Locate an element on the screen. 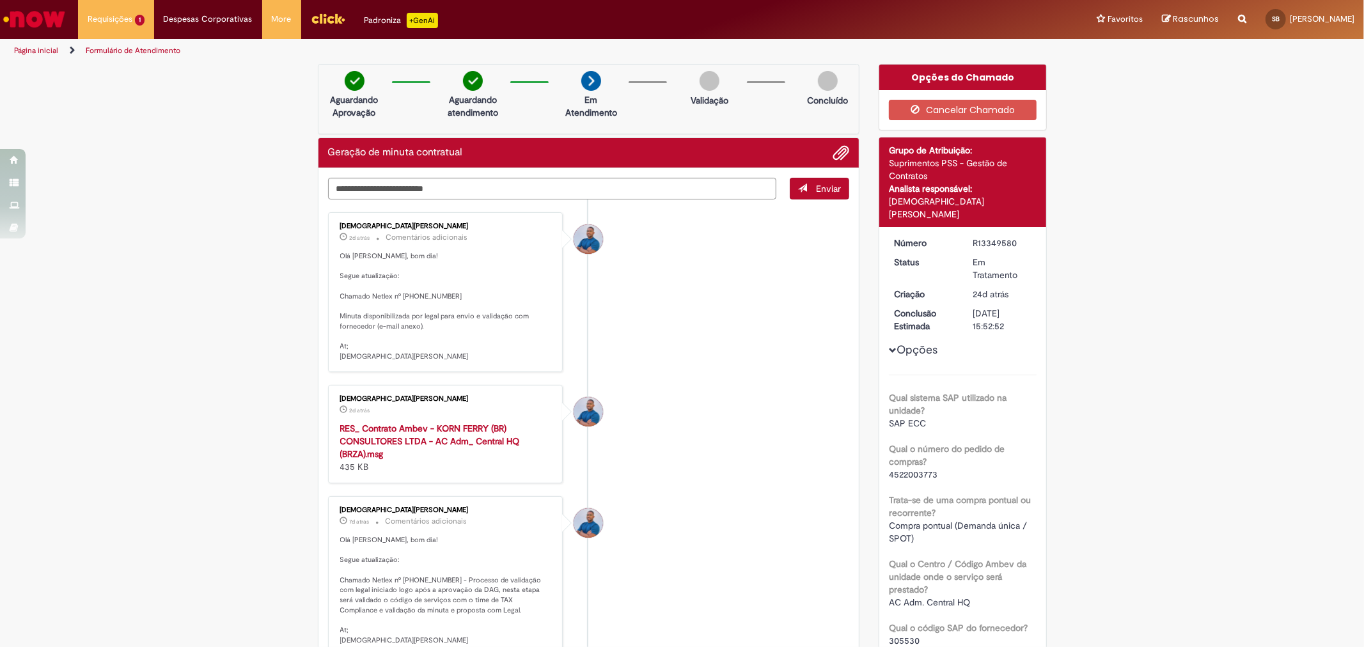 Image resolution: width=1364 pixels, height=647 pixels. h2: Geração de minuta contratual Histórico de tíquete is located at coordinates (395, 153).